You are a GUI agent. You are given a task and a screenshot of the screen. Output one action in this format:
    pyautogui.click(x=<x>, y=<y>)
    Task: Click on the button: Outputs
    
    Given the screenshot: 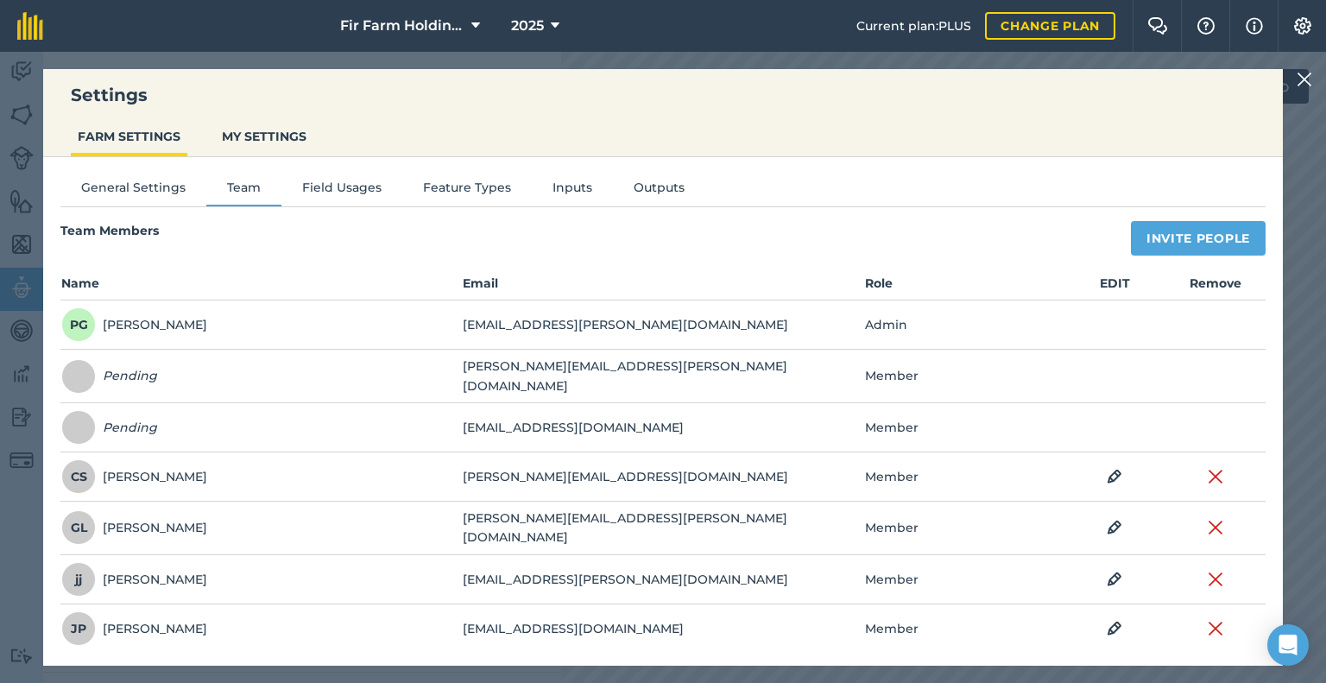 What is the action you would take?
    pyautogui.click(x=659, y=191)
    